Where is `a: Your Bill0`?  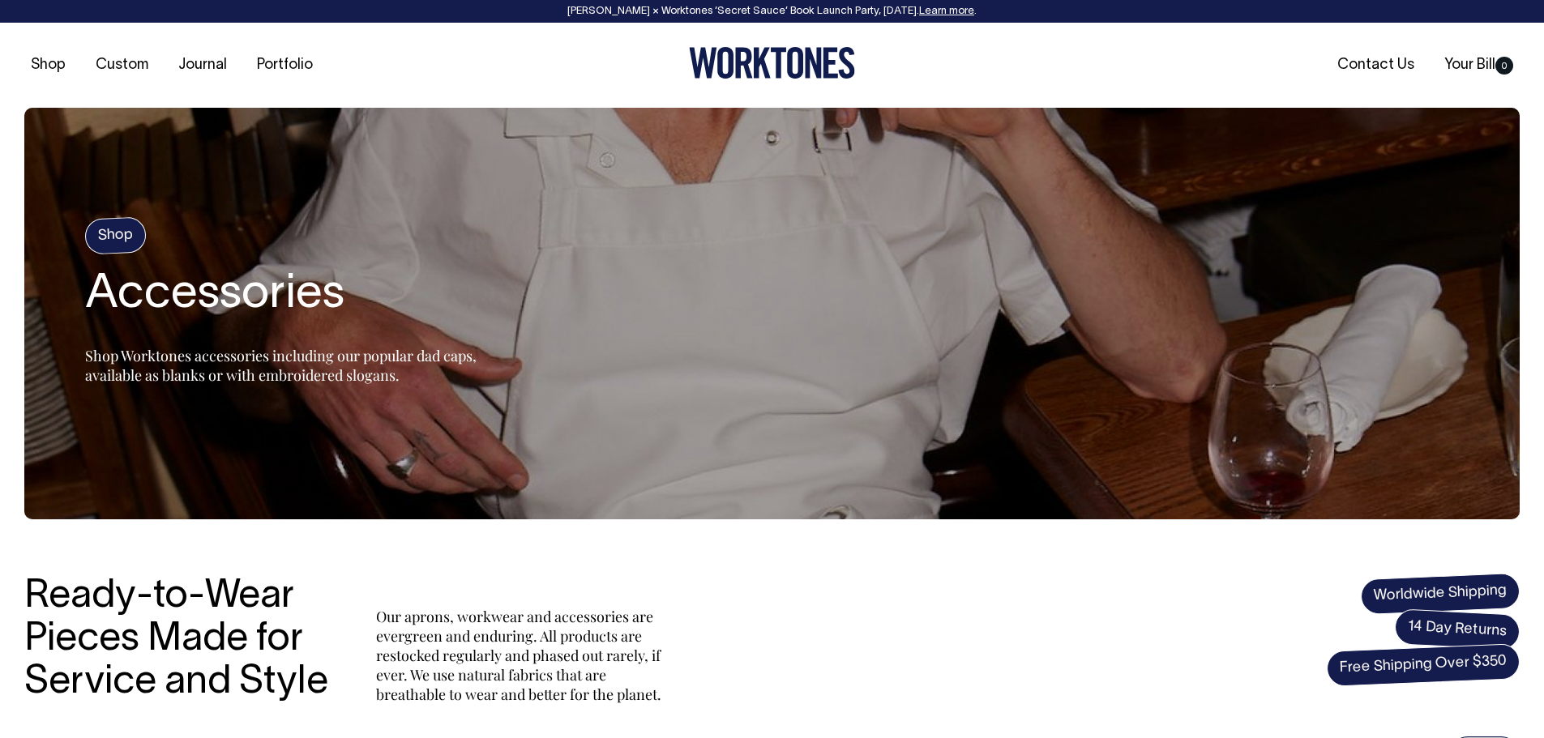 a: Your Bill0 is located at coordinates (1478, 65).